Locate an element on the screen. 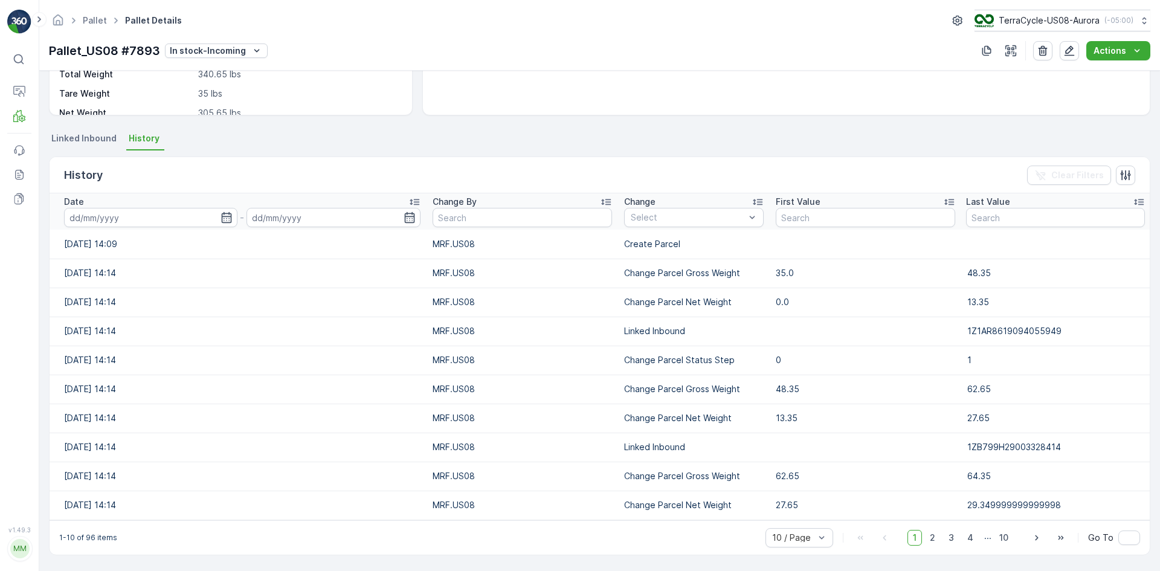 The image size is (1160, 571). p: Select is located at coordinates (688, 218).